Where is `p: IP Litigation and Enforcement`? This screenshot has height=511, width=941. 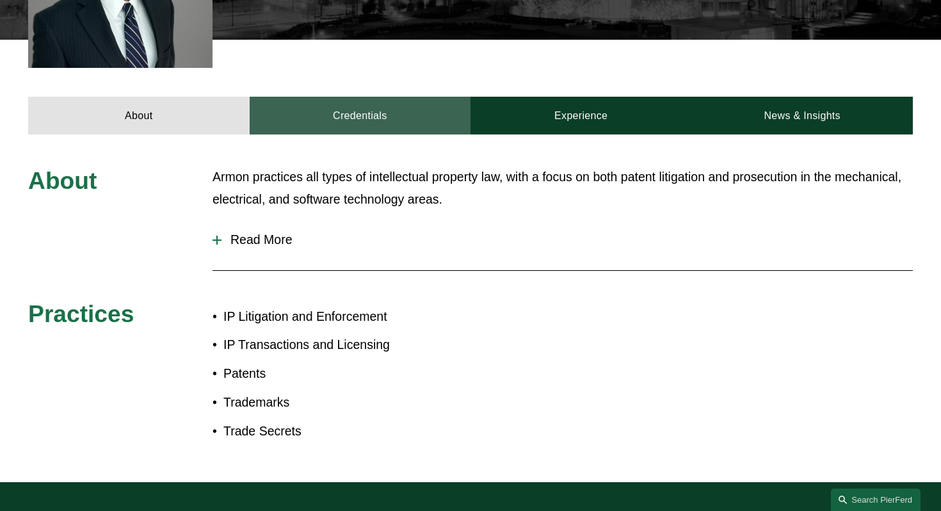 p: IP Litigation and Enforcement is located at coordinates (347, 316).